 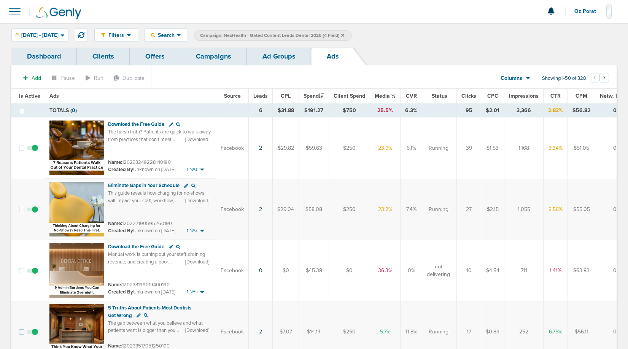 What do you see at coordinates (524, 148) in the screenshot?
I see `td: 1,168` at bounding box center [524, 148].